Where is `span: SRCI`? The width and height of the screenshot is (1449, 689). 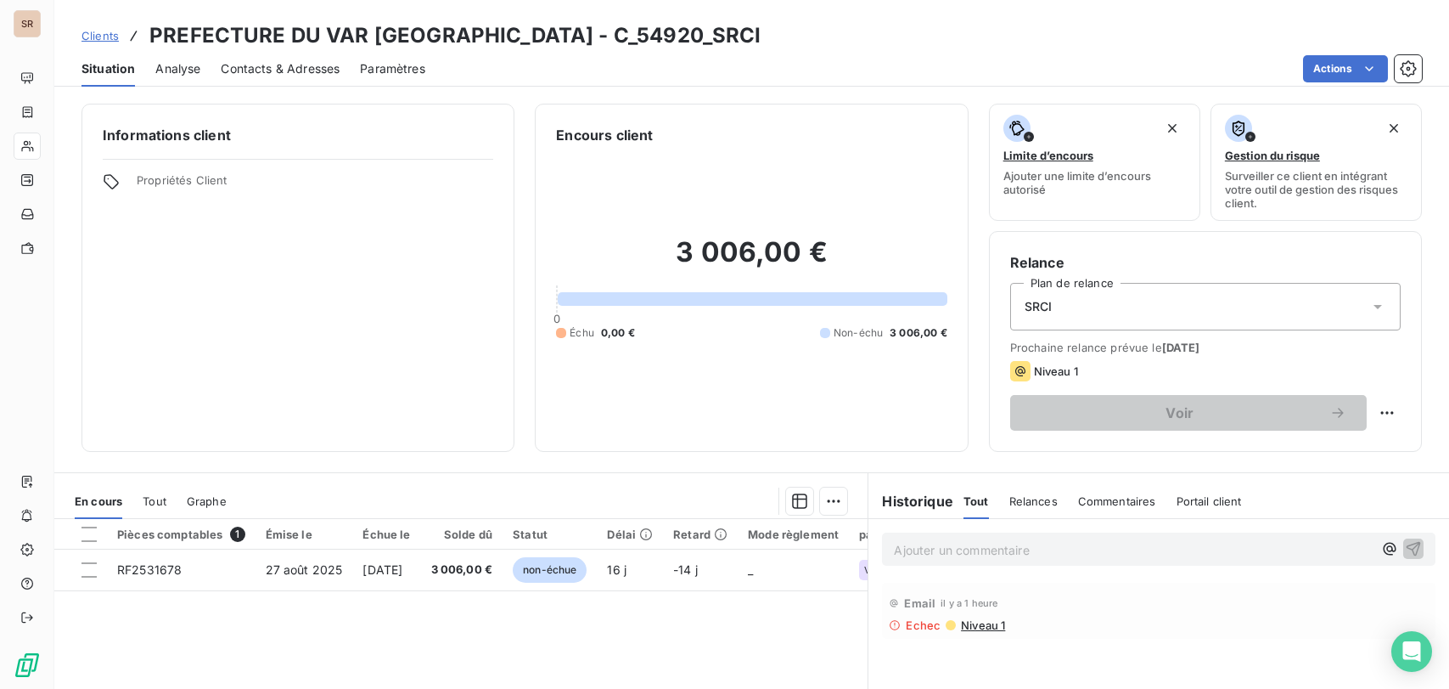 span: SRCI is located at coordinates (1038, 306).